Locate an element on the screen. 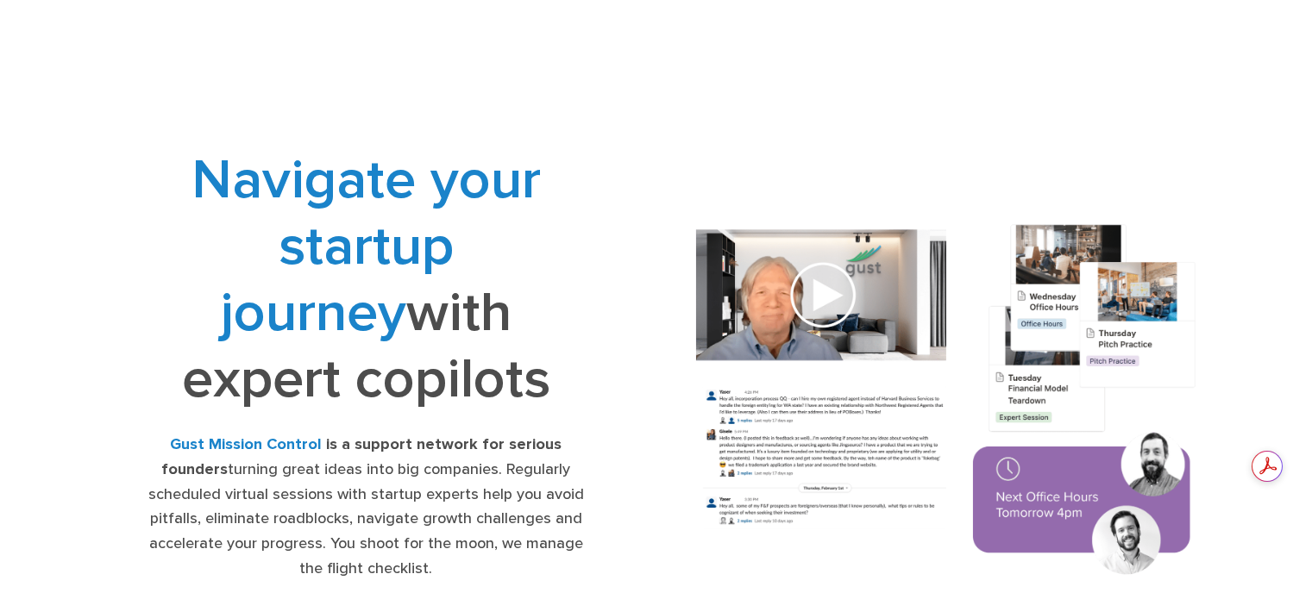 Image resolution: width=1312 pixels, height=599 pixels. span: Navigate your startup journey is located at coordinates (366, 246).